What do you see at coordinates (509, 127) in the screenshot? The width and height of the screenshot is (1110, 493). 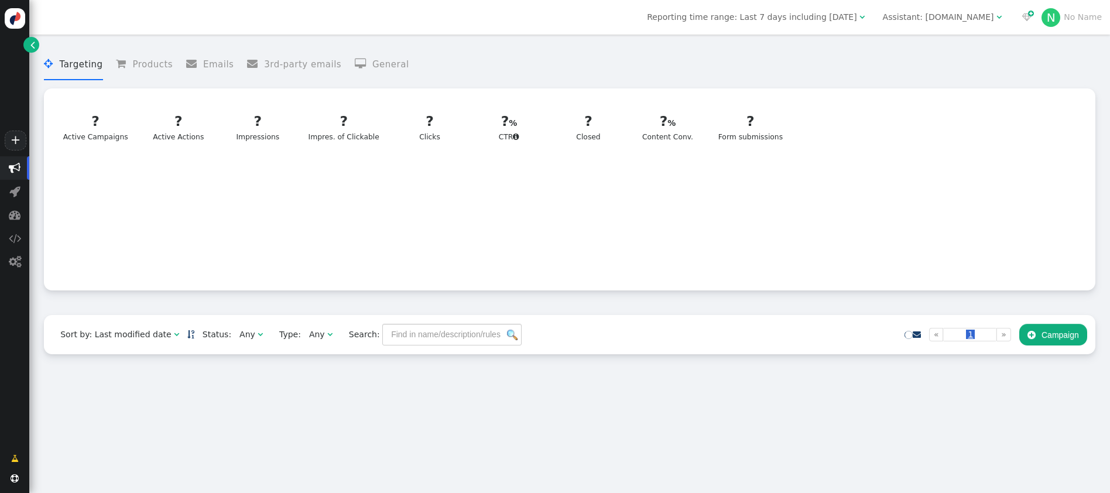 I see `a: ?CTR` at bounding box center [509, 127].